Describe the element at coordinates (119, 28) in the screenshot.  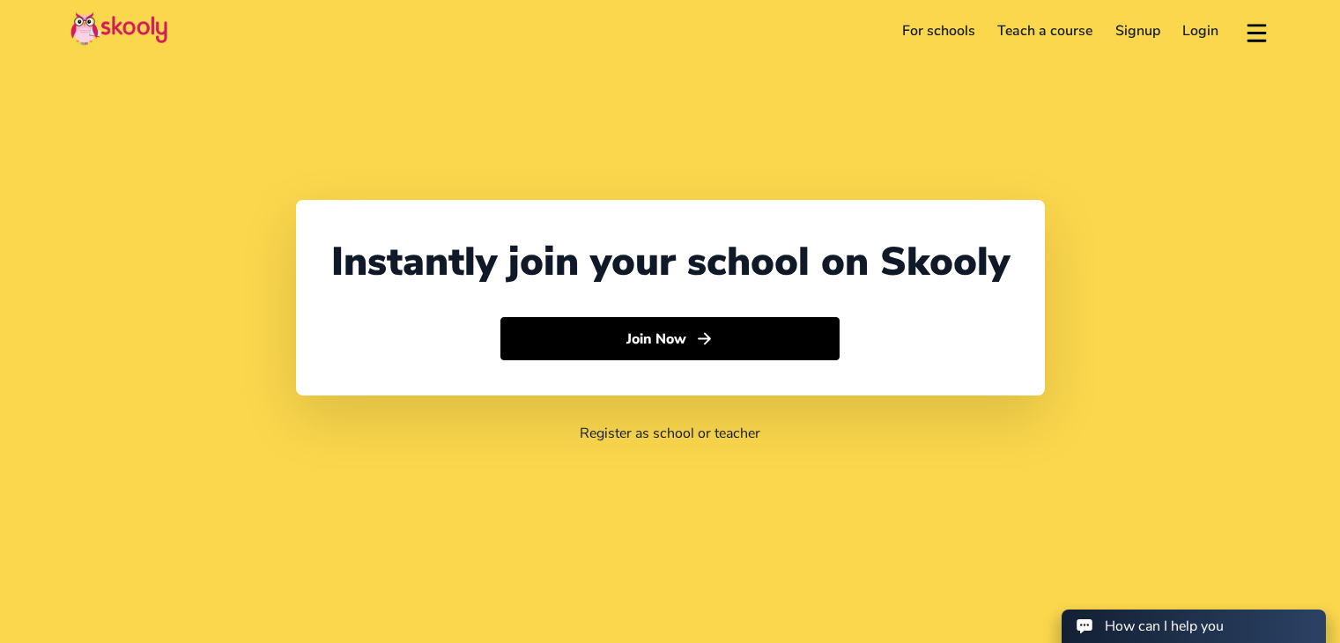
I see `img: Skooly` at that location.